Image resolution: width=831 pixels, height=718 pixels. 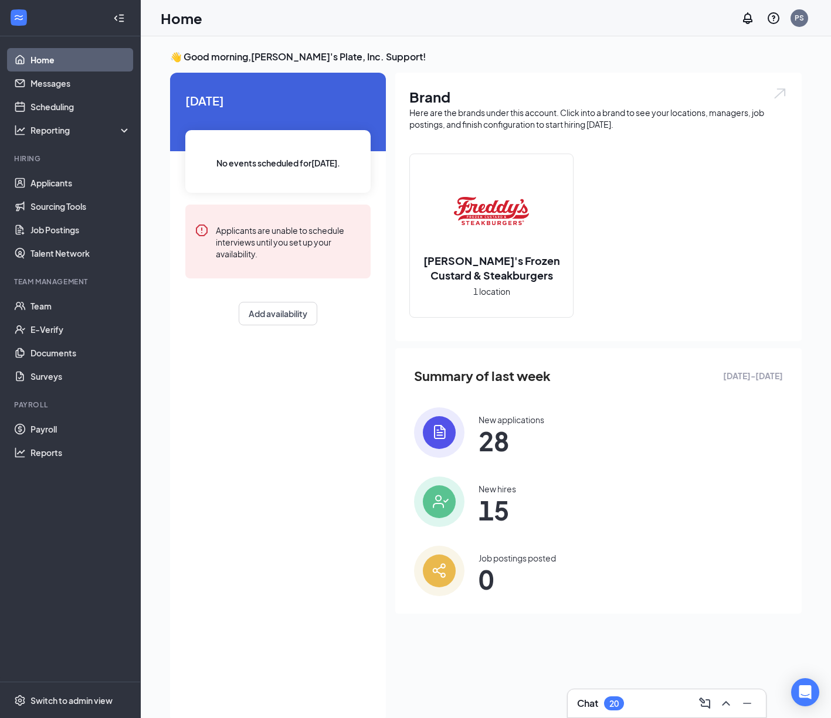 What do you see at coordinates (511, 441) in the screenshot?
I see `span: 28` at bounding box center [511, 441].